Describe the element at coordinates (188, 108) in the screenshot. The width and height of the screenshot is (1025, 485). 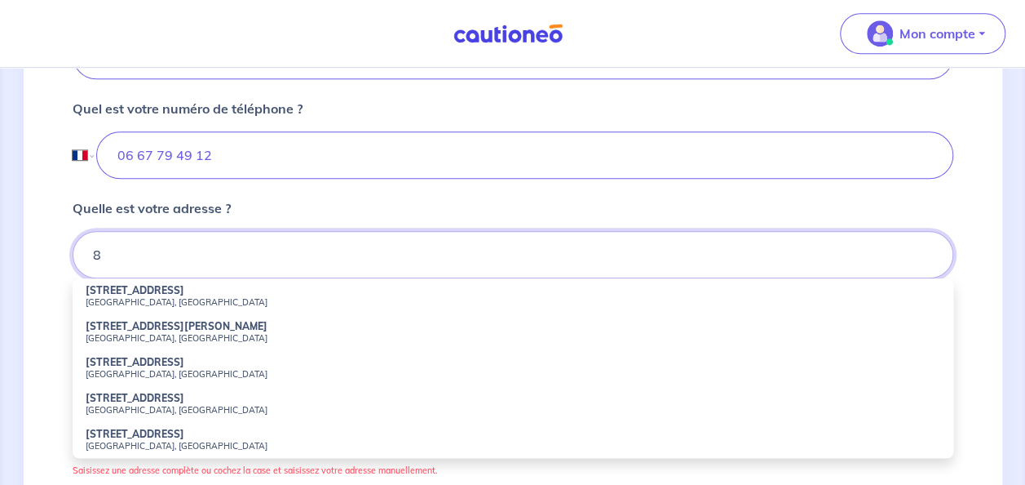
I see `p: Quel est votre numéro de téléphone ?` at that location.